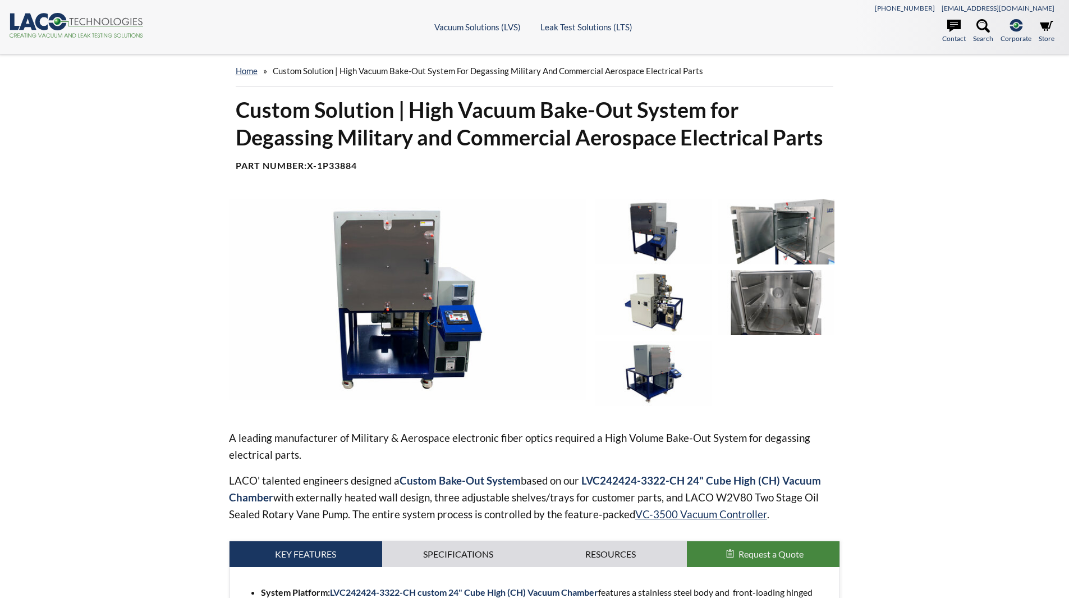 The height and width of the screenshot is (598, 1069). Describe the element at coordinates (535, 166) in the screenshot. I see `h4: Part Number:` at that location.